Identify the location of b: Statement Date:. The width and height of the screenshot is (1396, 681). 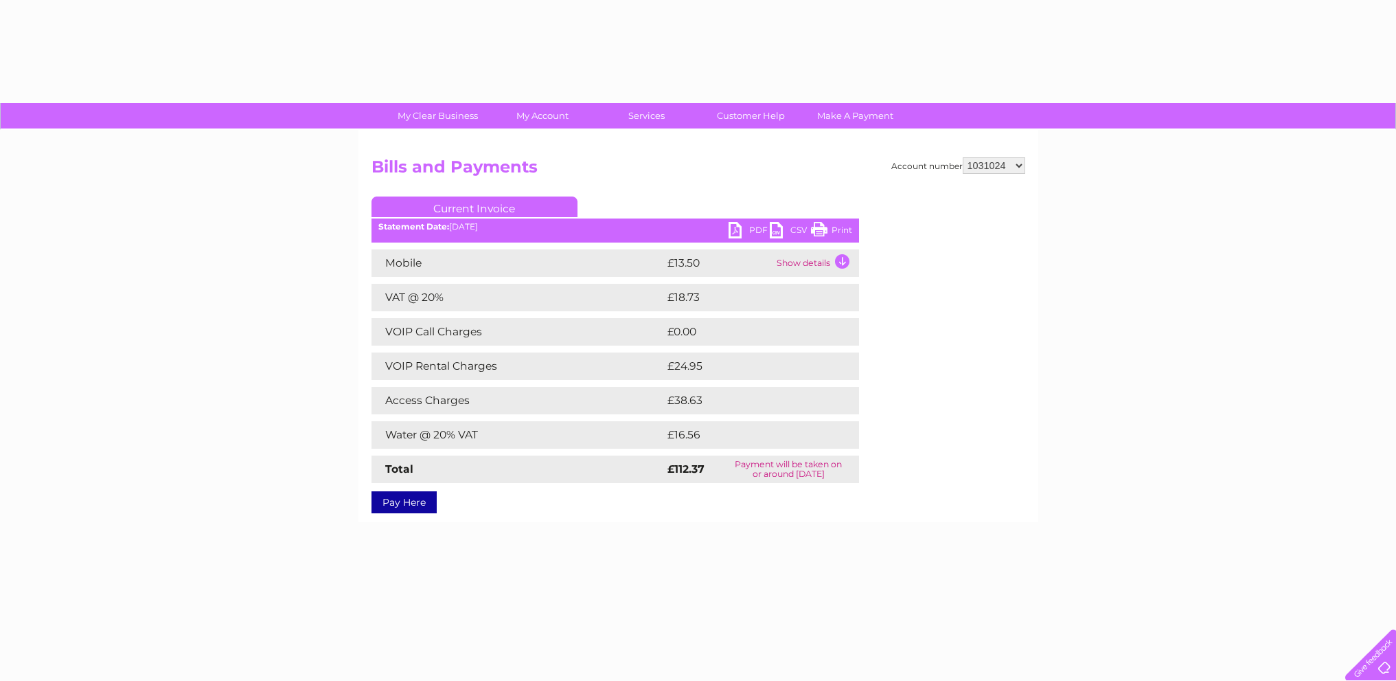
(413, 226).